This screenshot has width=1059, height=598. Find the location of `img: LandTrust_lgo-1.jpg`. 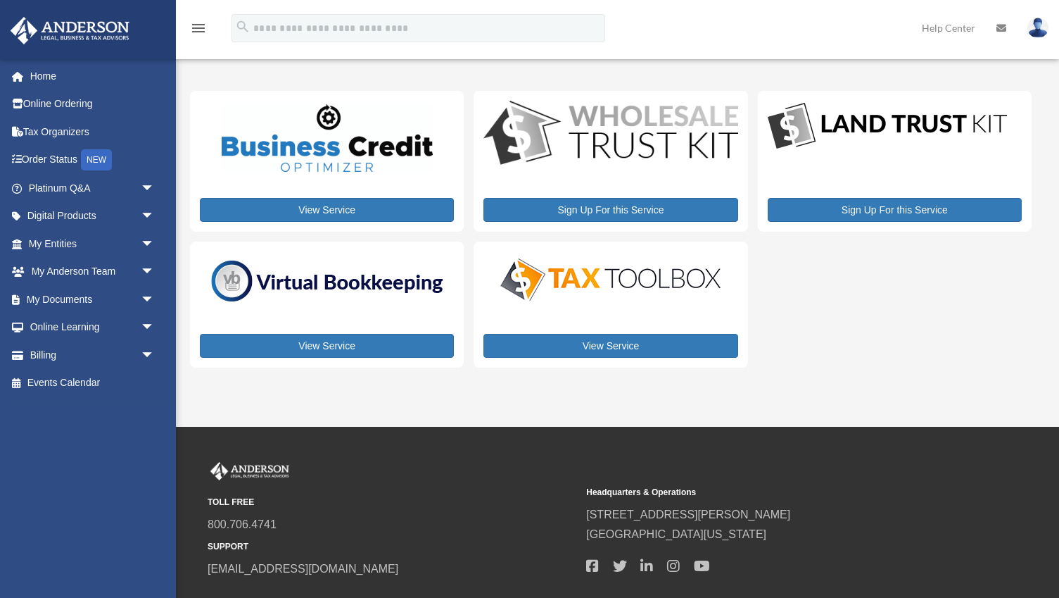

img: LandTrust_lgo-1.jpg is located at coordinates (888, 126).